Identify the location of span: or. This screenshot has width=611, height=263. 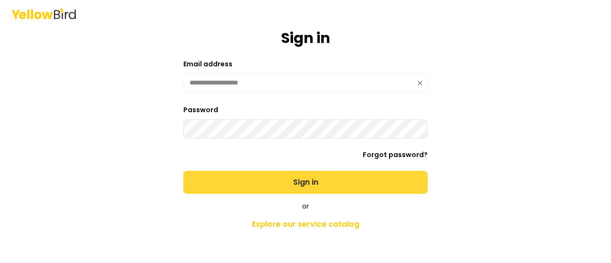
(305, 206).